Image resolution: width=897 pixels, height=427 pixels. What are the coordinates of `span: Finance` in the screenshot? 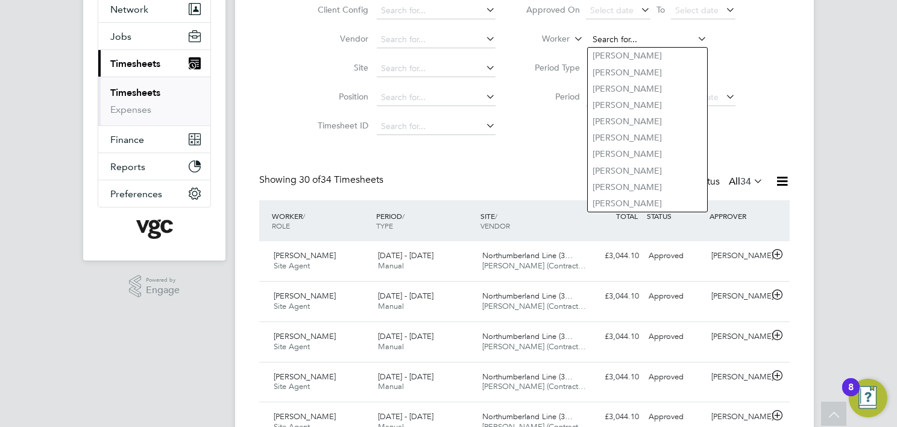 It's located at (127, 139).